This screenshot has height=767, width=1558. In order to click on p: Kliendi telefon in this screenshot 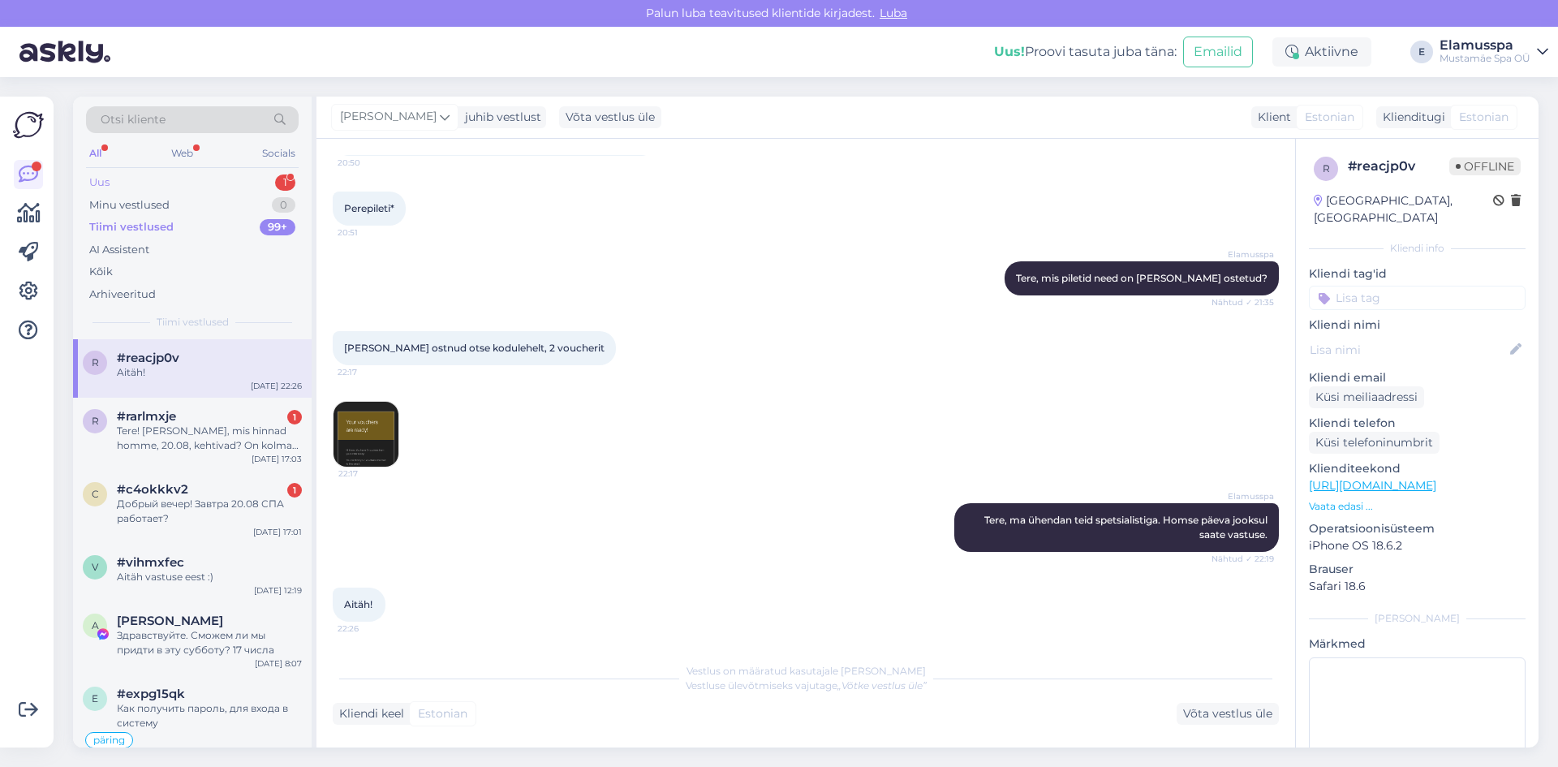, I will do `click(1417, 423)`.